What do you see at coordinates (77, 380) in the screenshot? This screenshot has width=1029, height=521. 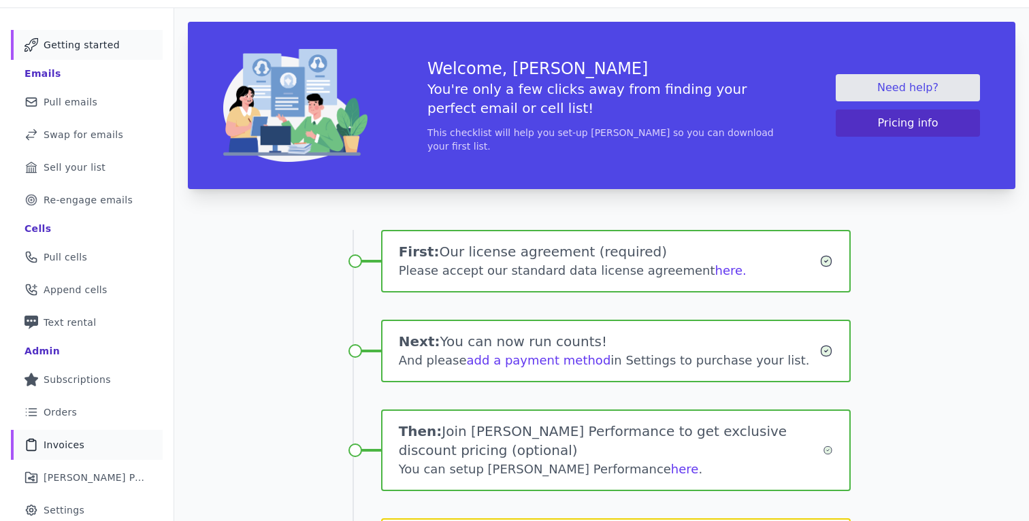 I see `span: Subscriptions` at bounding box center [77, 380].